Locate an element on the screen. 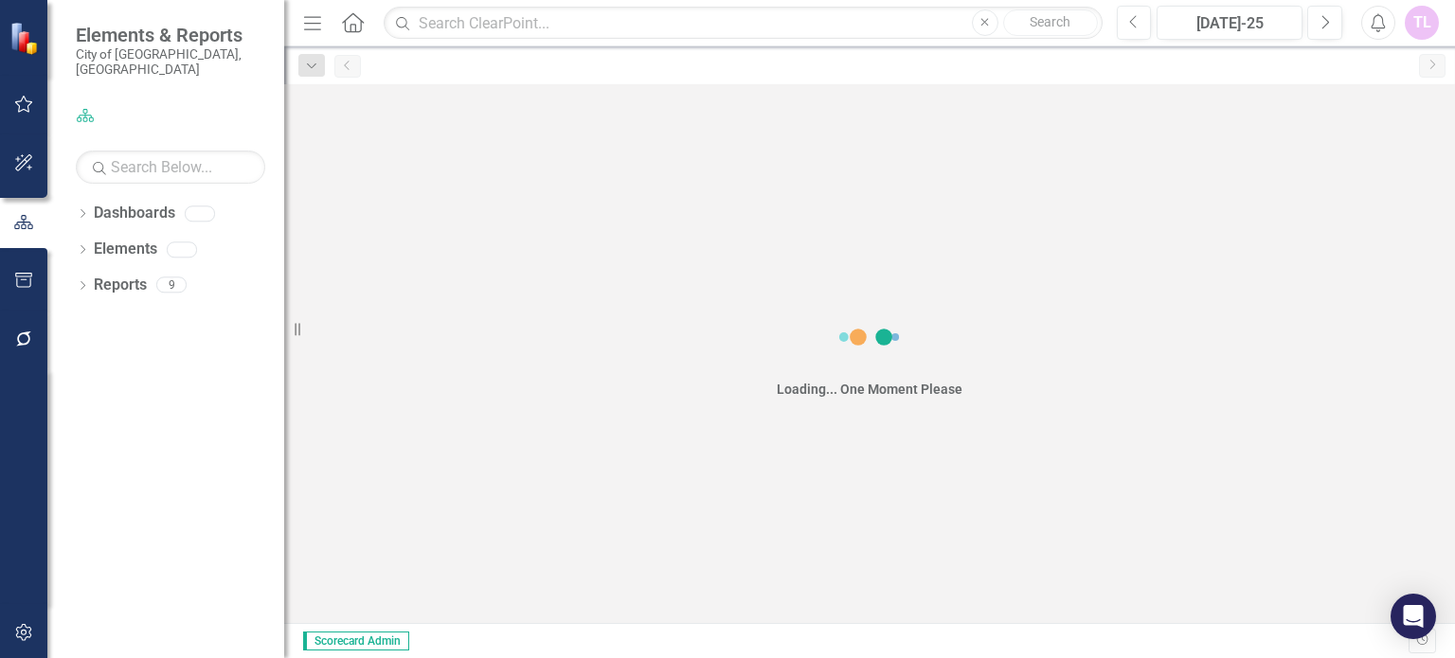 The height and width of the screenshot is (658, 1455). a: Reports is located at coordinates (120, 285).